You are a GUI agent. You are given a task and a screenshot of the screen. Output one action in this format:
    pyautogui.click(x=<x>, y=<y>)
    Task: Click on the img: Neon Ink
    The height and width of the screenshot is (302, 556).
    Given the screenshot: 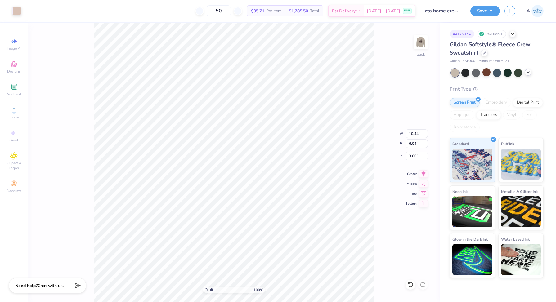 What is the action you would take?
    pyautogui.click(x=472, y=212)
    